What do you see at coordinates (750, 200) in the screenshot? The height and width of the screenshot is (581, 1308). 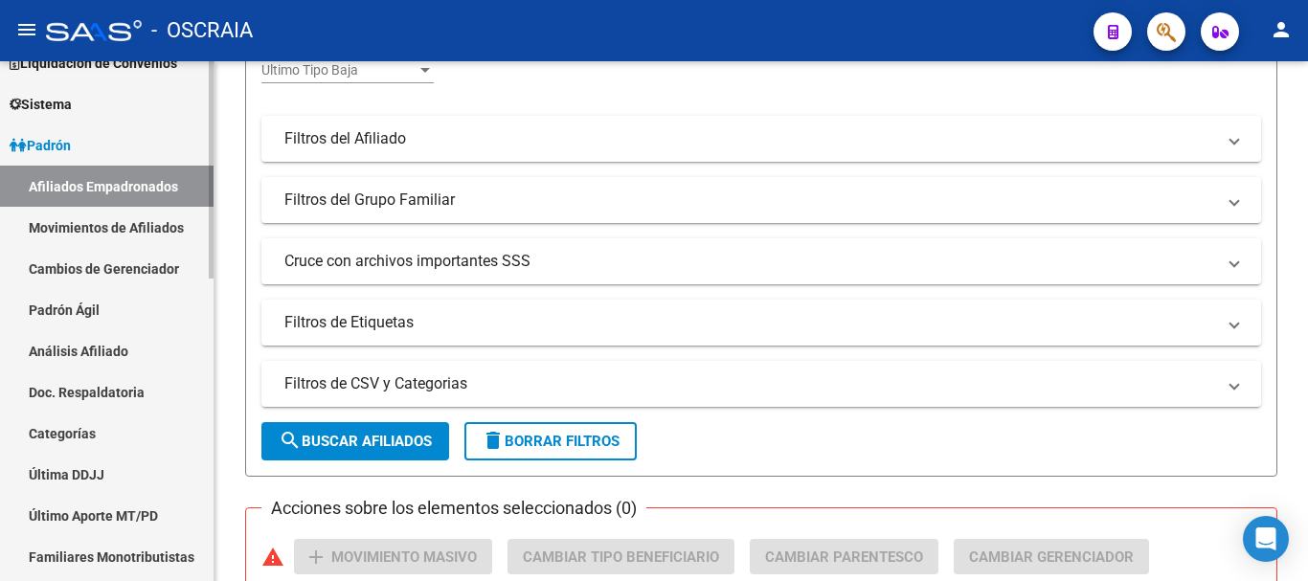 I see `mat-panel-title: Filtros del Grupo Familiar` at bounding box center [750, 200].